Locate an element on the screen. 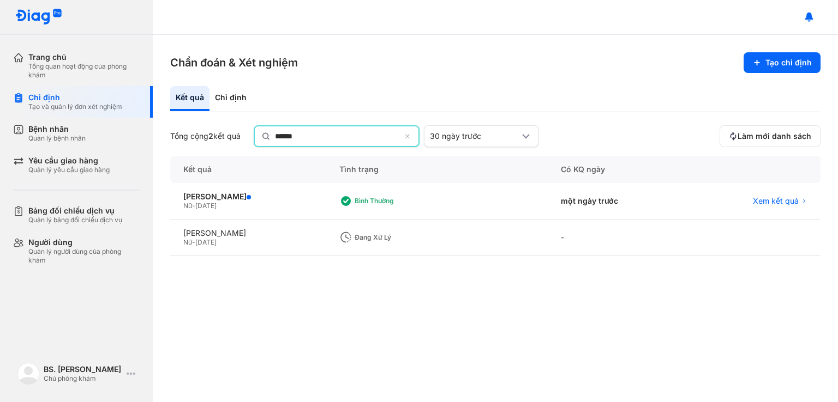 The image size is (838, 402). div: Quản lý bảng đối chiếu dịch vụ is located at coordinates (75, 220).